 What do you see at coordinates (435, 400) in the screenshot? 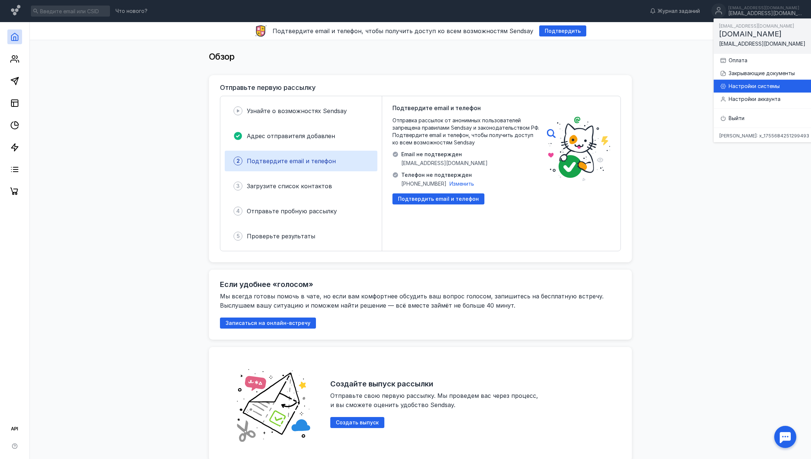
I see `span: Отправьте свою первую рассылку. Мы проведем вас через процесс, и вы сможете оценить удобство Send...` at bounding box center [435, 400].